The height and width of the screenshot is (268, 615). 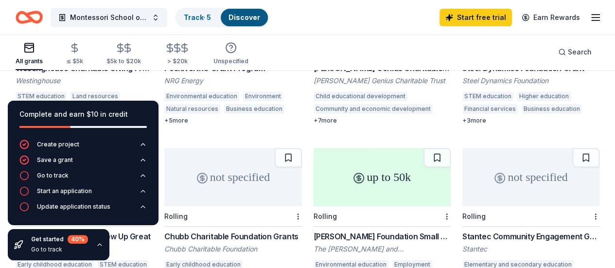 I want to click on div: NRG Energy, so click(x=233, y=81).